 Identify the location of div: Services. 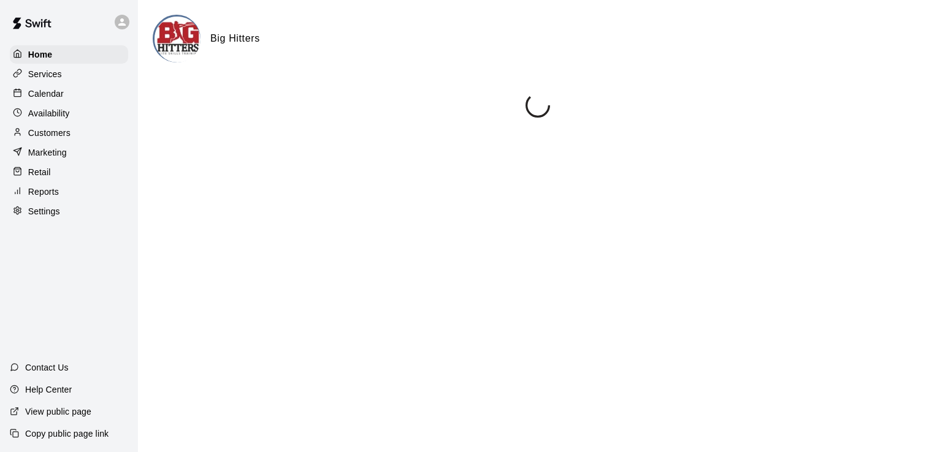
(69, 74).